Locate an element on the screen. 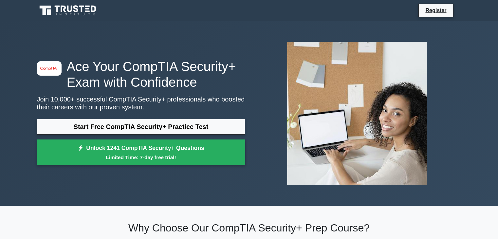 This screenshot has width=498, height=239. a: Start Free CompTIA Security+ Practice Test is located at coordinates (141, 127).